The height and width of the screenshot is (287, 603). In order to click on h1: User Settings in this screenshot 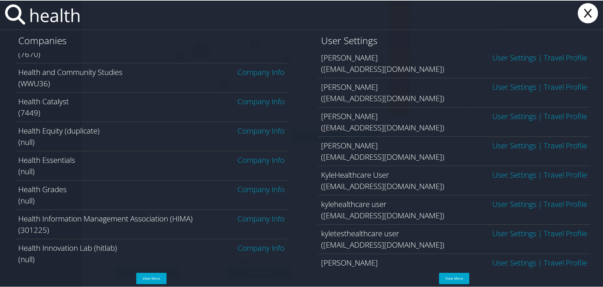, I will do `click(454, 40)`.